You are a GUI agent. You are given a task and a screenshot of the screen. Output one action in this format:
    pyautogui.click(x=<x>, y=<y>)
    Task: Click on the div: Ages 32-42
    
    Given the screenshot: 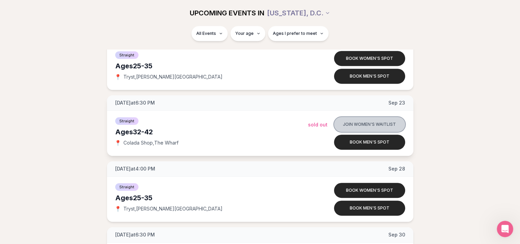 What is the action you would take?
    pyautogui.click(x=211, y=132)
    